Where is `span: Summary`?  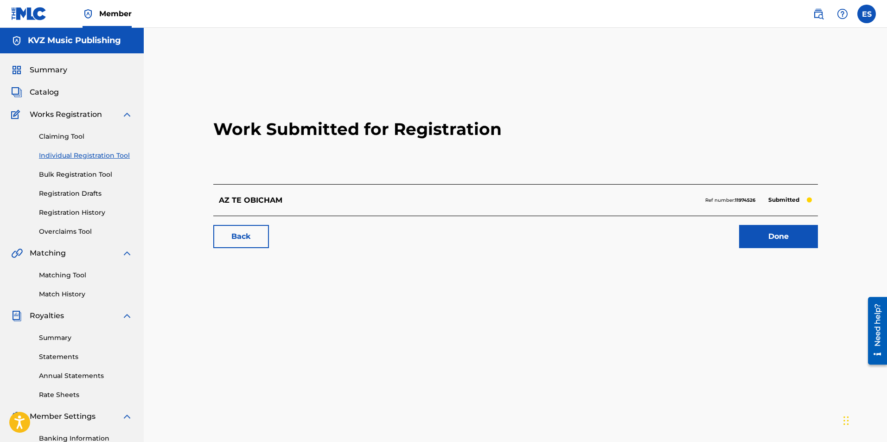
span: Summary is located at coordinates (48, 70).